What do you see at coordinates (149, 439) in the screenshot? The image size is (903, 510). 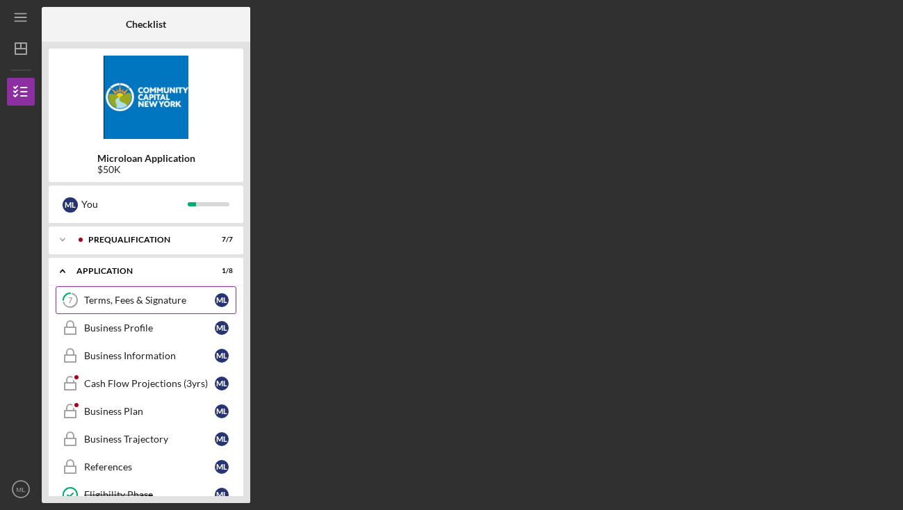 I see `div: Business Trajectory` at bounding box center [149, 439].